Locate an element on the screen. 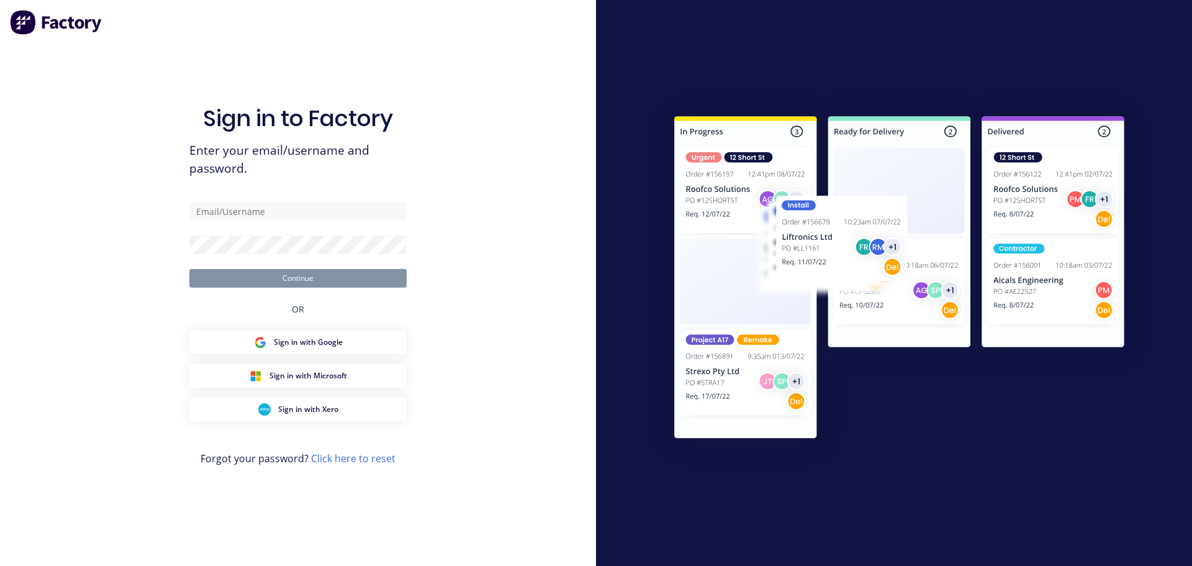 The height and width of the screenshot is (566, 1192). button: Continue is located at coordinates (298, 278).